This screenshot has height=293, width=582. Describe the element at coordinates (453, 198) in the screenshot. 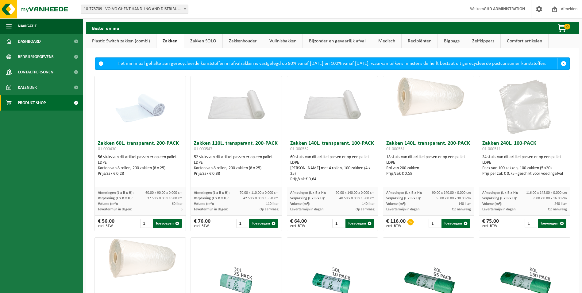

I see `span: 65.00 x 0.00 x 30.00 cm` at that location.